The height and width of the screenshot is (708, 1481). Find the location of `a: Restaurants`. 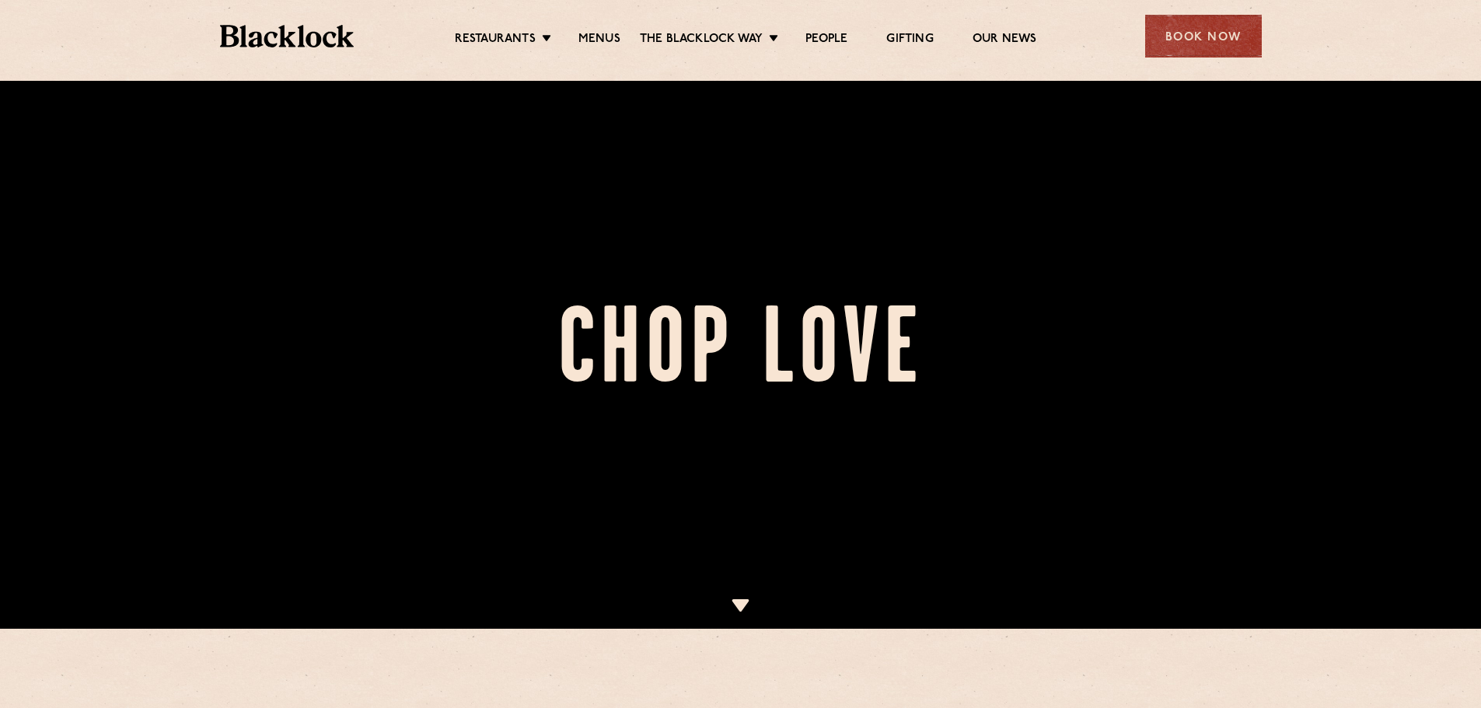

a: Restaurants is located at coordinates (495, 40).